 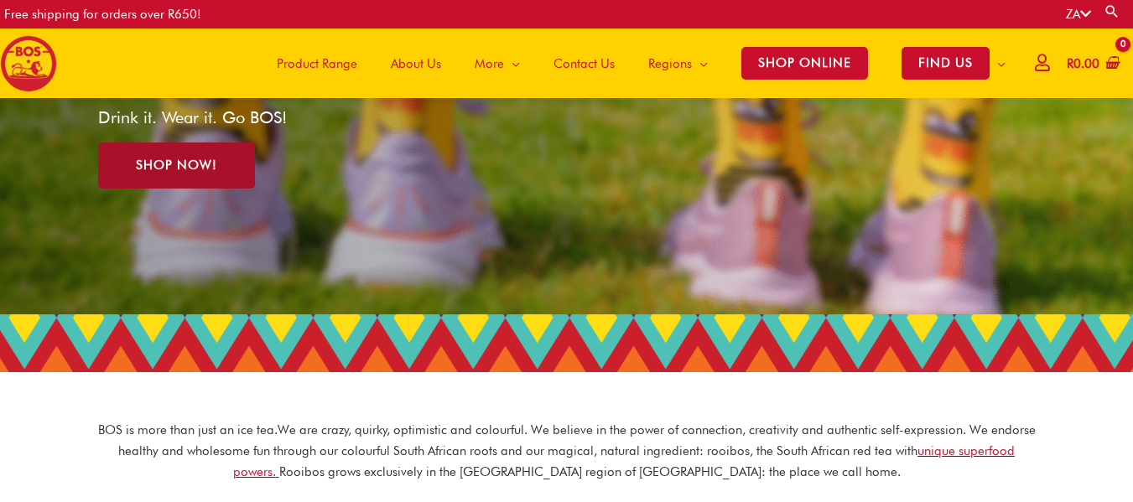 What do you see at coordinates (489, 64) in the screenshot?
I see `span: More` at bounding box center [489, 64].